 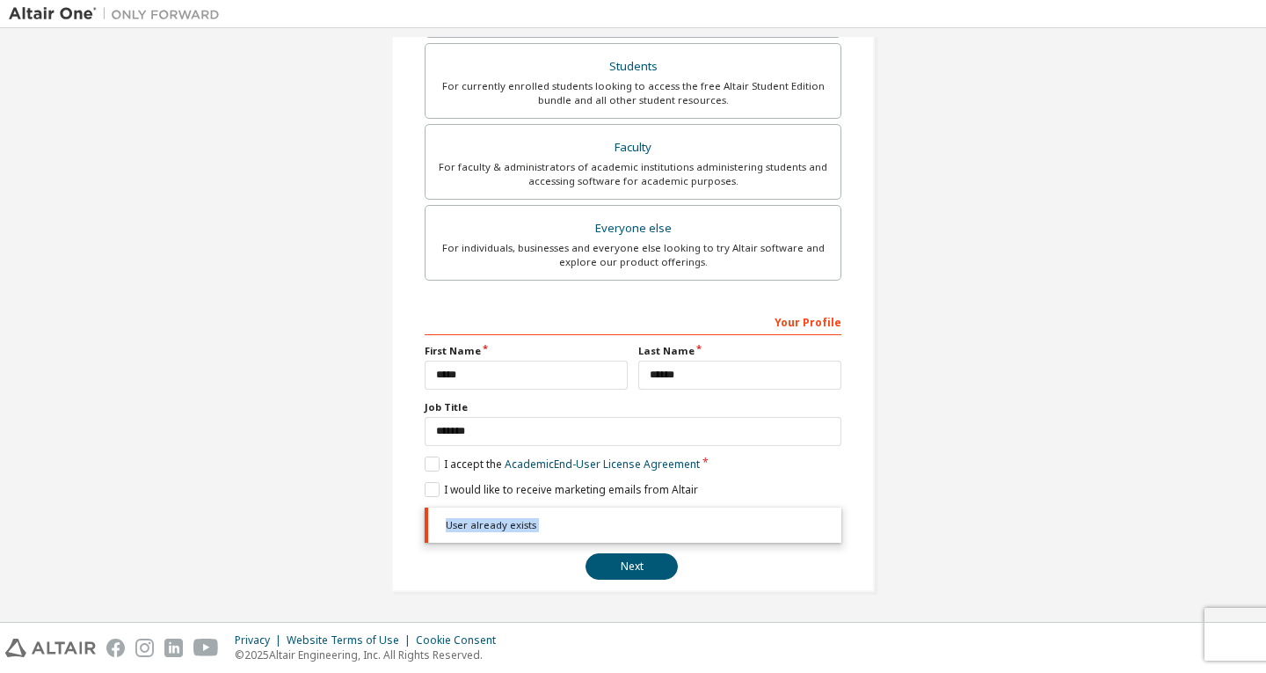 What do you see at coordinates (633, 174) in the screenshot?
I see `div: For faculty & administrators of academic institutions administering students and accessing softwa...` at bounding box center [633, 174].